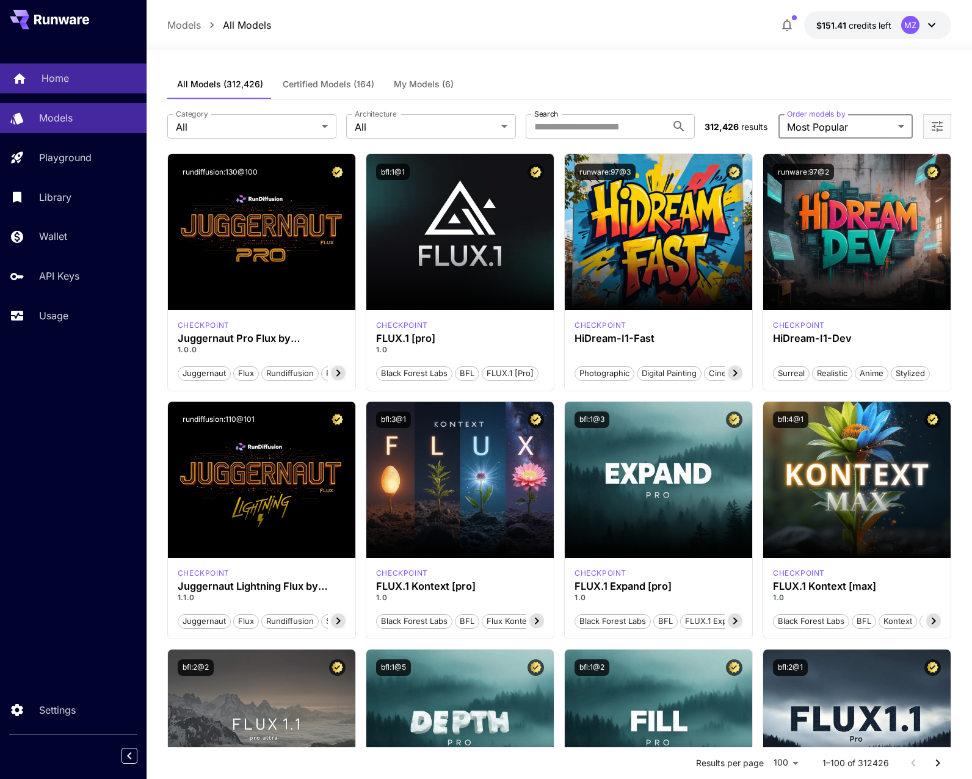  What do you see at coordinates (754, 126) in the screenshot?
I see `span: results` at bounding box center [754, 126].